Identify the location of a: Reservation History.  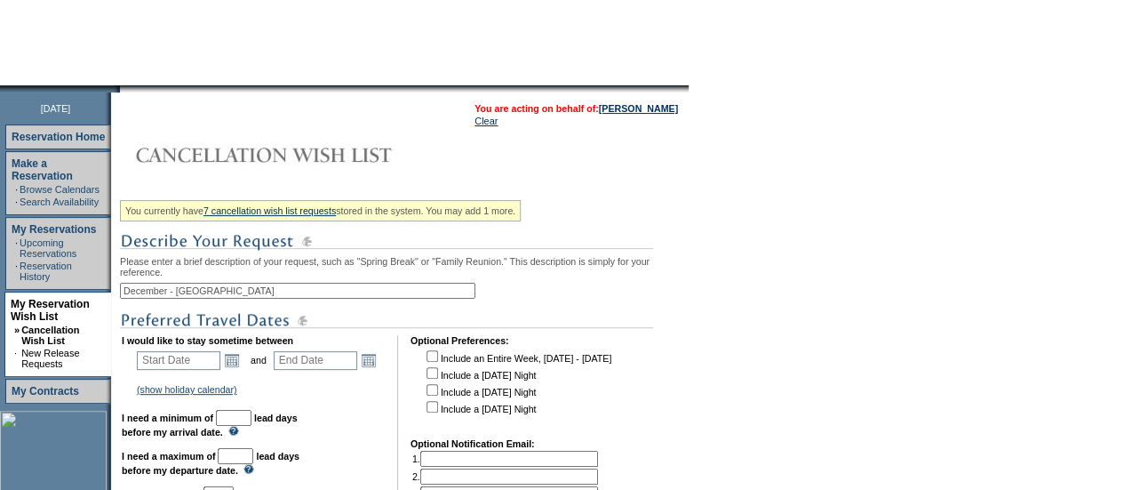
(45, 271).